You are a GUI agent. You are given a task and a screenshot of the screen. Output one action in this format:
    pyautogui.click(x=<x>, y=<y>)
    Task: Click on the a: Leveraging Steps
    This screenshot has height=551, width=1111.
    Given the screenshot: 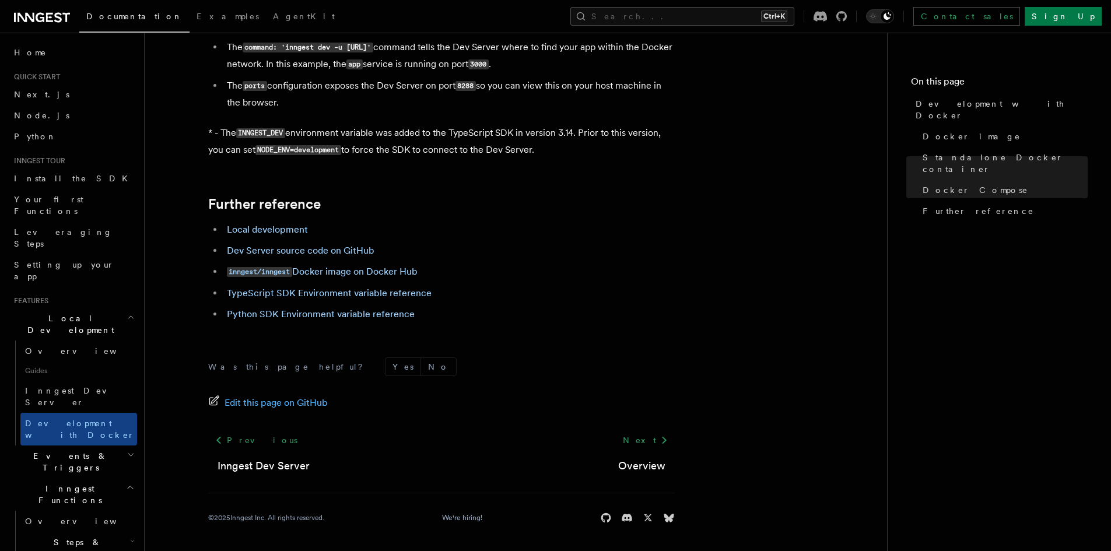 What is the action you would take?
    pyautogui.click(x=73, y=238)
    